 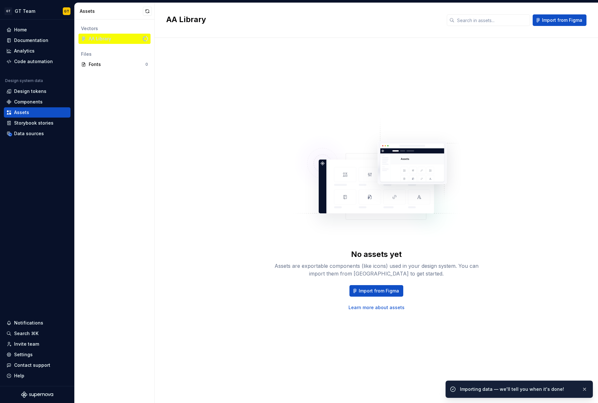 I want to click on div: Settings, so click(x=23, y=355).